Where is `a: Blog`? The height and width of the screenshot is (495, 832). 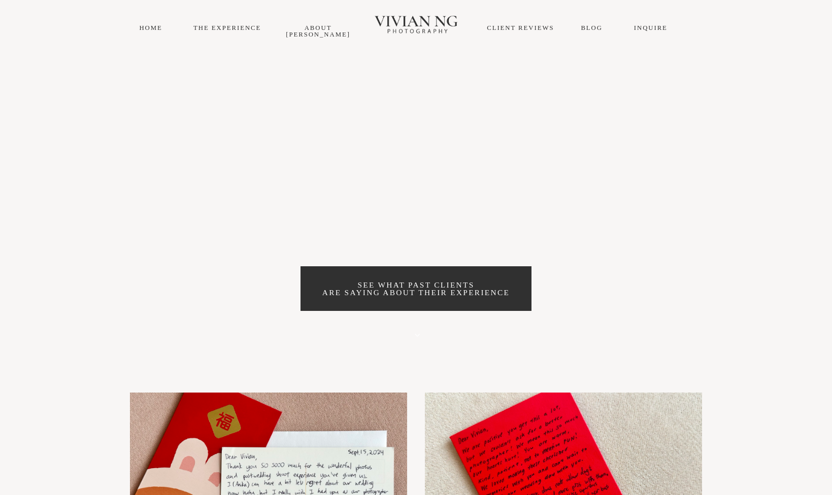
a: Blog is located at coordinates (591, 28).